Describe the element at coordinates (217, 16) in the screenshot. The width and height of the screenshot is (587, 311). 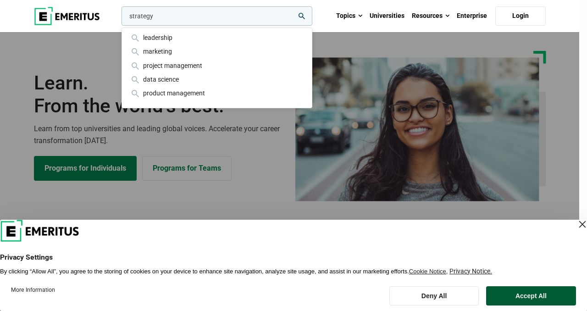
I see `input: woocommerce-product-search-field-0` at that location.